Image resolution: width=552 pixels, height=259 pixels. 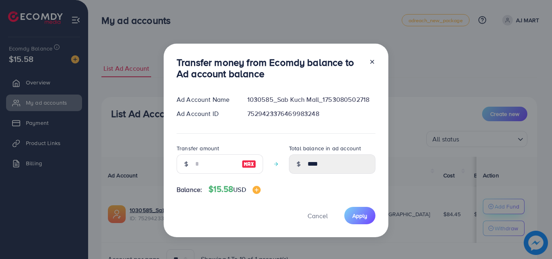 I want to click on h3: Transfer money from Ecomdy balance to Ad account balance, so click(x=270, y=68).